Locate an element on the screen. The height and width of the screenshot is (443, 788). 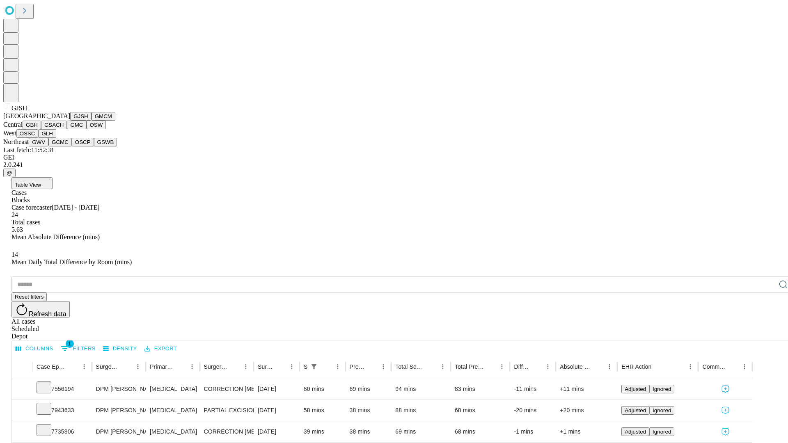
span: Case forecaster is located at coordinates (32, 207).